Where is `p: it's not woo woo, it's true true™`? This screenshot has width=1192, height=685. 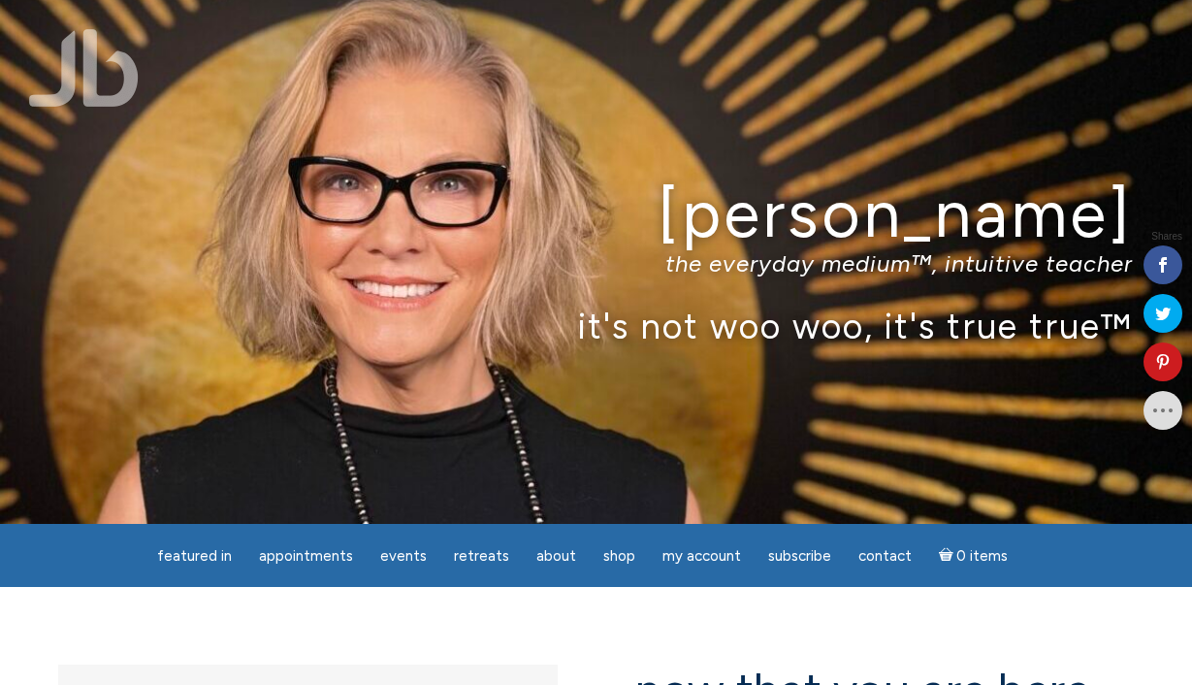
p: it's not woo woo, it's true true™ is located at coordinates (596, 325).